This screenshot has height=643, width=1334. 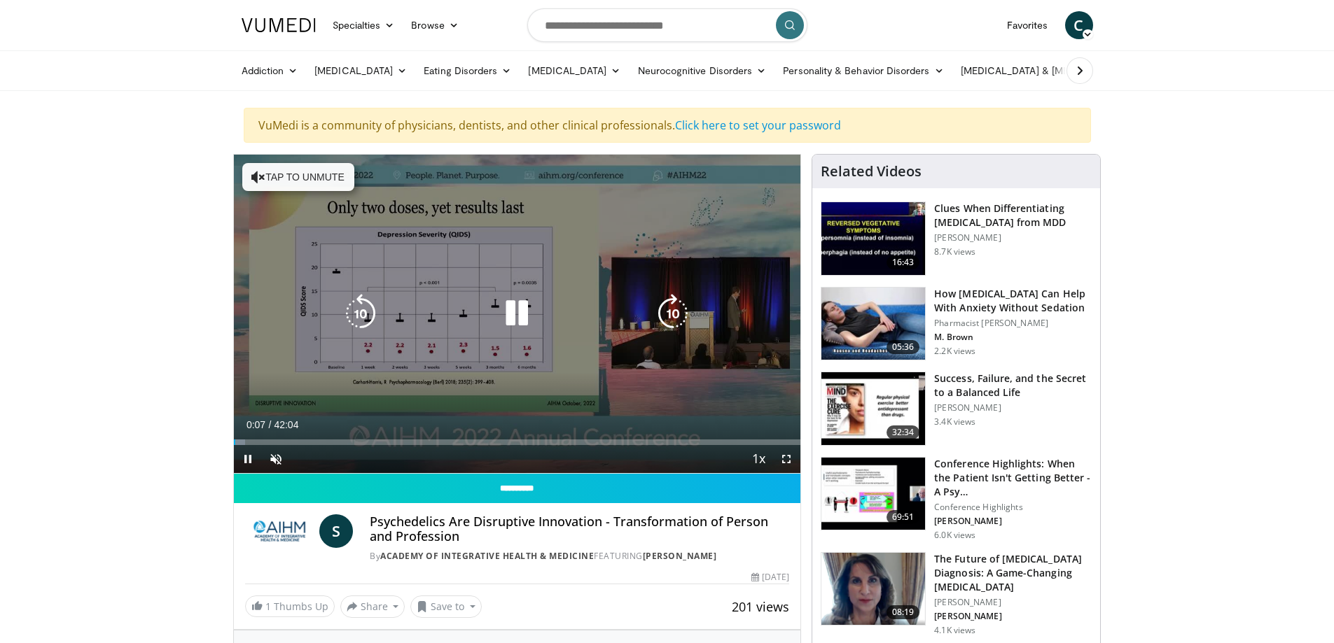 What do you see at coordinates (279, 531) in the screenshot?
I see `img: Academy of Integrative Health & Medicine` at bounding box center [279, 531].